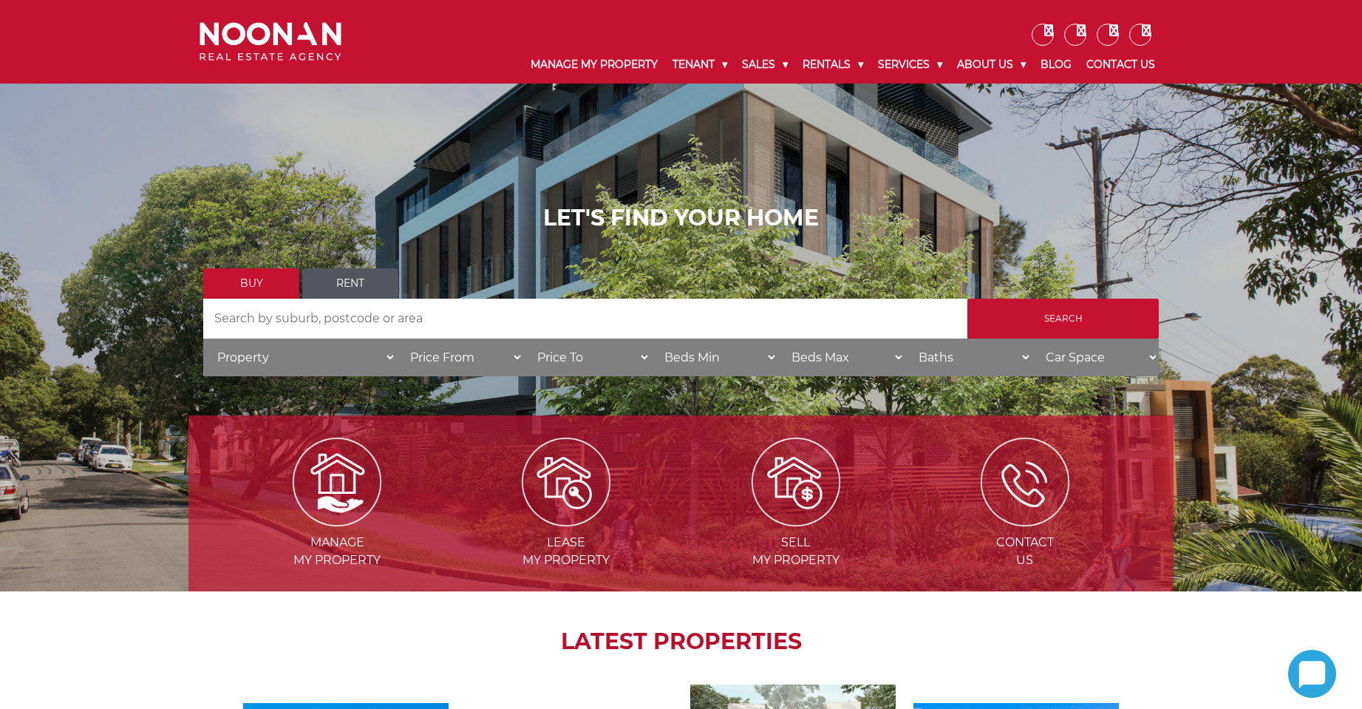 The width and height of the screenshot is (1362, 709). I want to click on a: Buy, so click(251, 283).